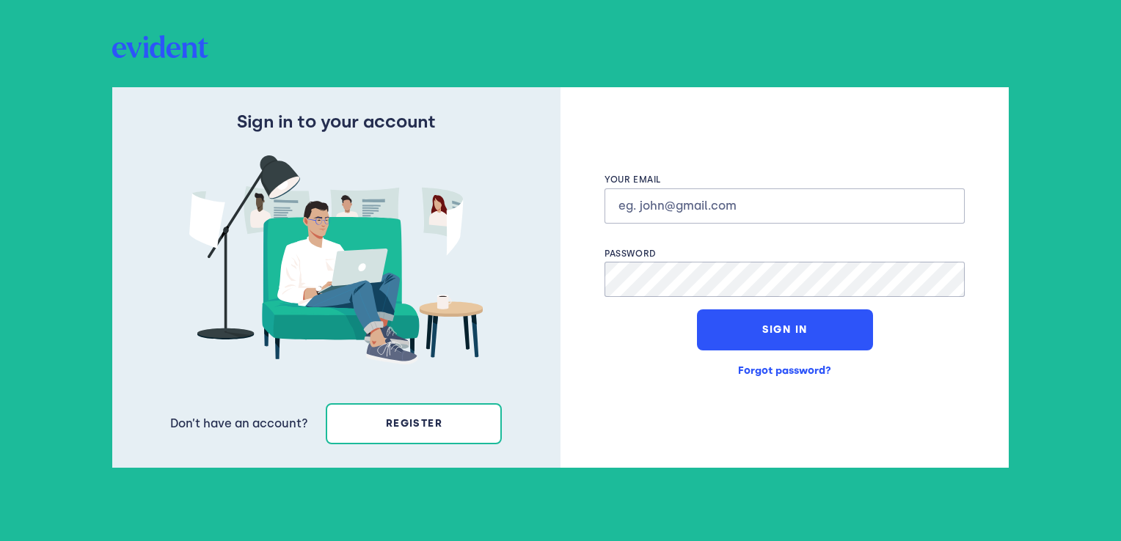 The height and width of the screenshot is (541, 1121). I want to click on label: Your email, so click(784, 180).